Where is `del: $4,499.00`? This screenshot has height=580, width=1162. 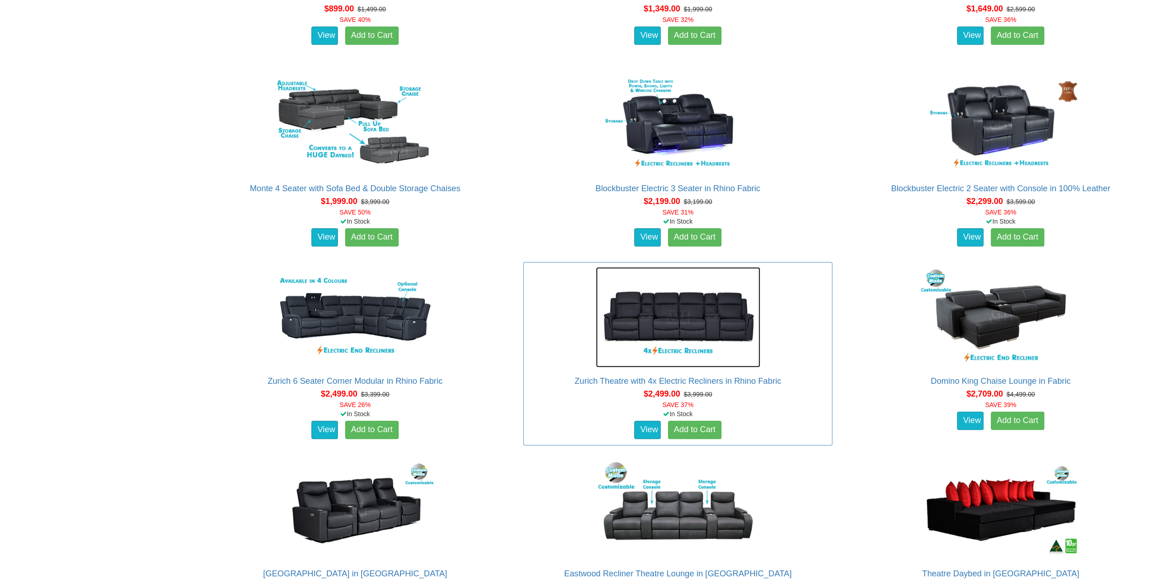
del: $4,499.00 is located at coordinates (1021, 395).